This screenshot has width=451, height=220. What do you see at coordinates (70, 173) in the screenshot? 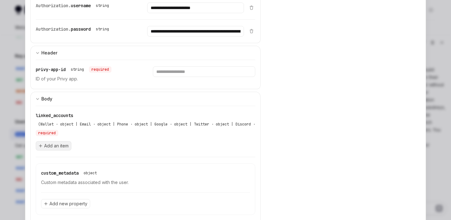
I see `div: custom_metadata` at bounding box center [70, 173].